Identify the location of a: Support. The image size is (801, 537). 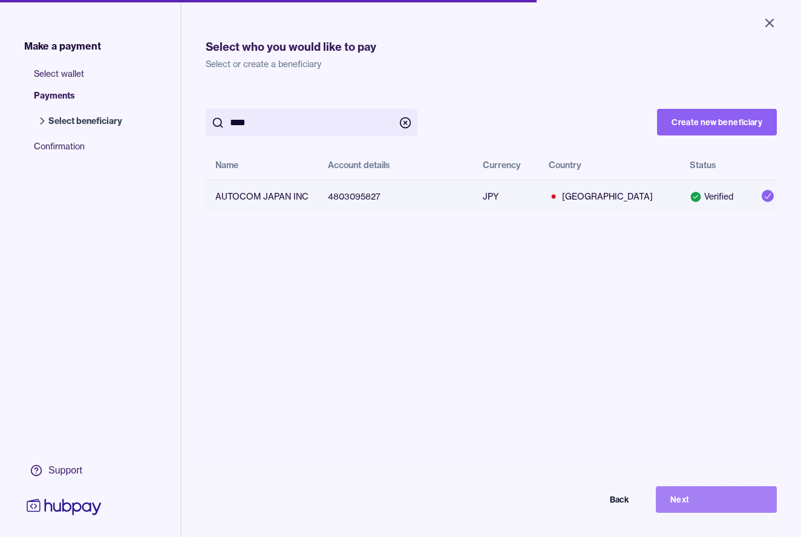
(64, 471).